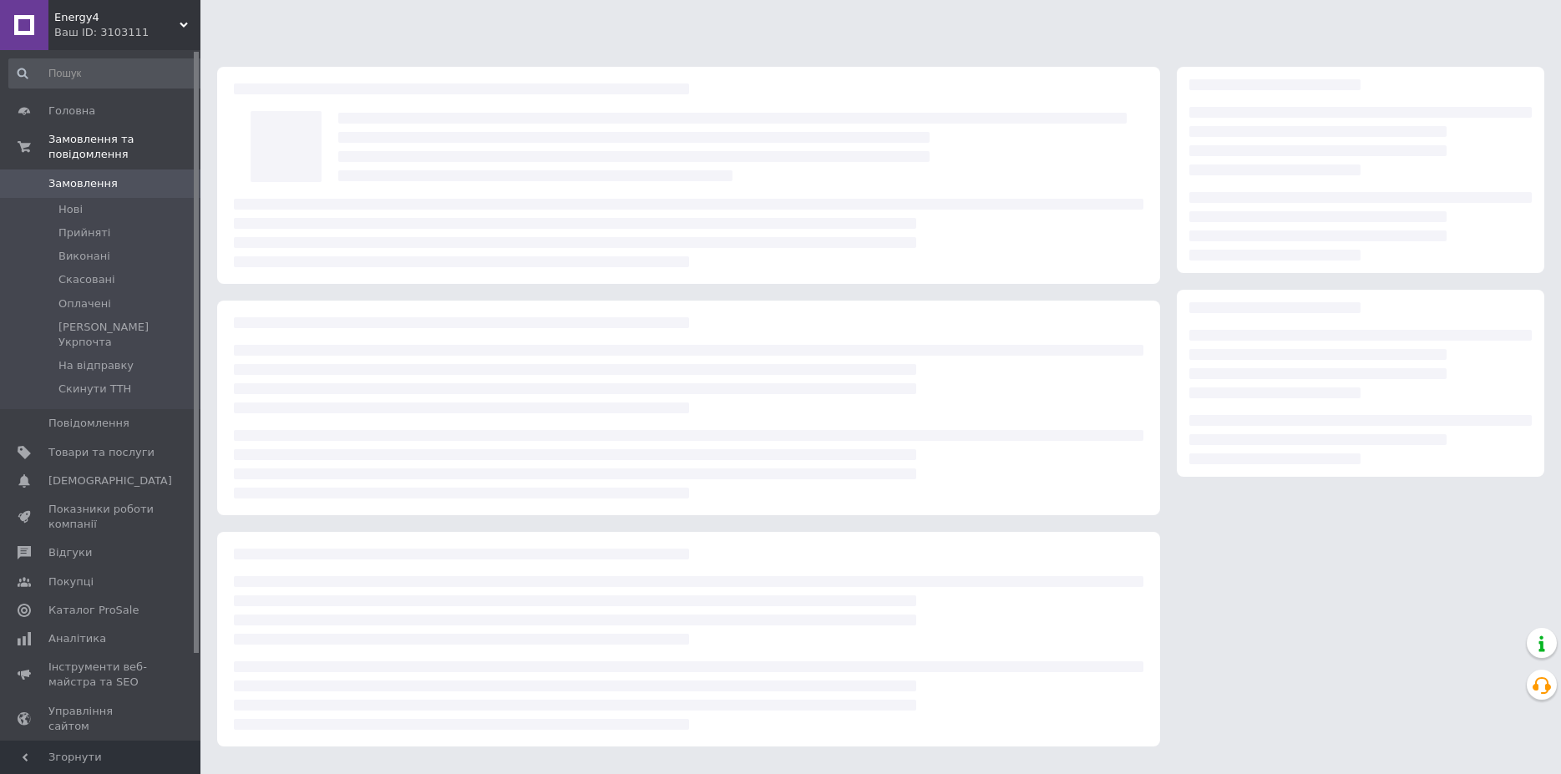  What do you see at coordinates (101, 453) in the screenshot?
I see `span: Товари та послуги` at bounding box center [101, 453].